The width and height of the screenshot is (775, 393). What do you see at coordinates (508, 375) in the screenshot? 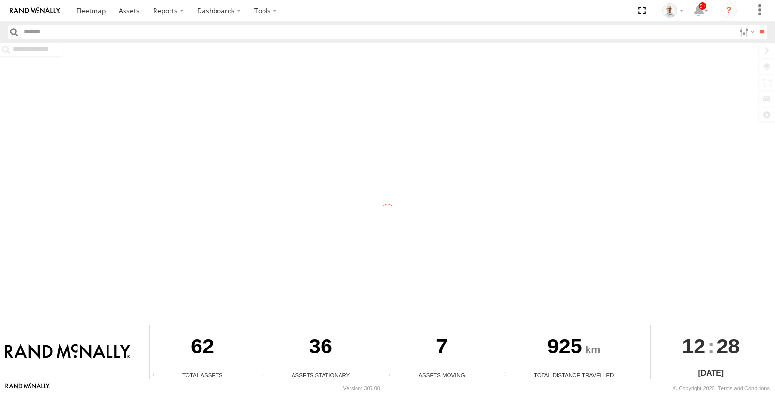
I see `div: Total distance travelled by all assets within specified date range and applied filters` at bounding box center [508, 375].